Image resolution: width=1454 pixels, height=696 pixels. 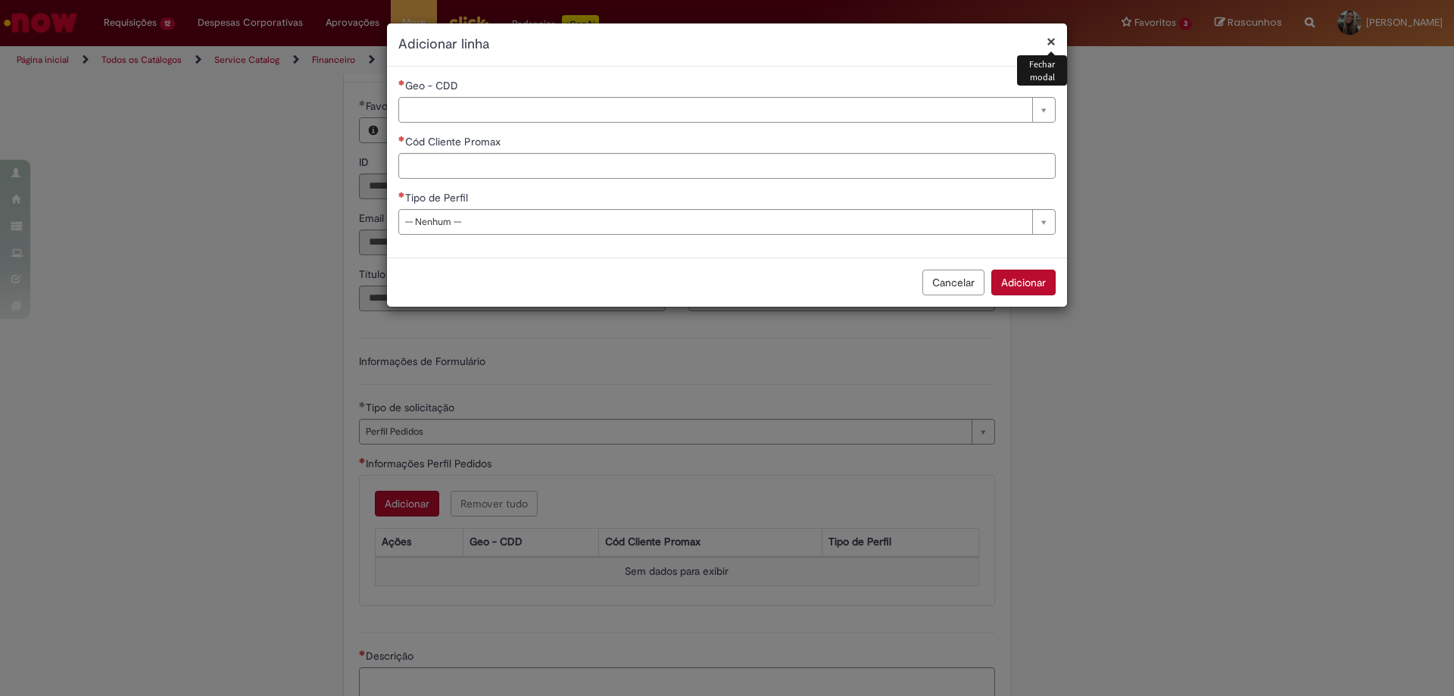 What do you see at coordinates (727, 45) in the screenshot?
I see `h2: Adicionar linha` at bounding box center [727, 45].